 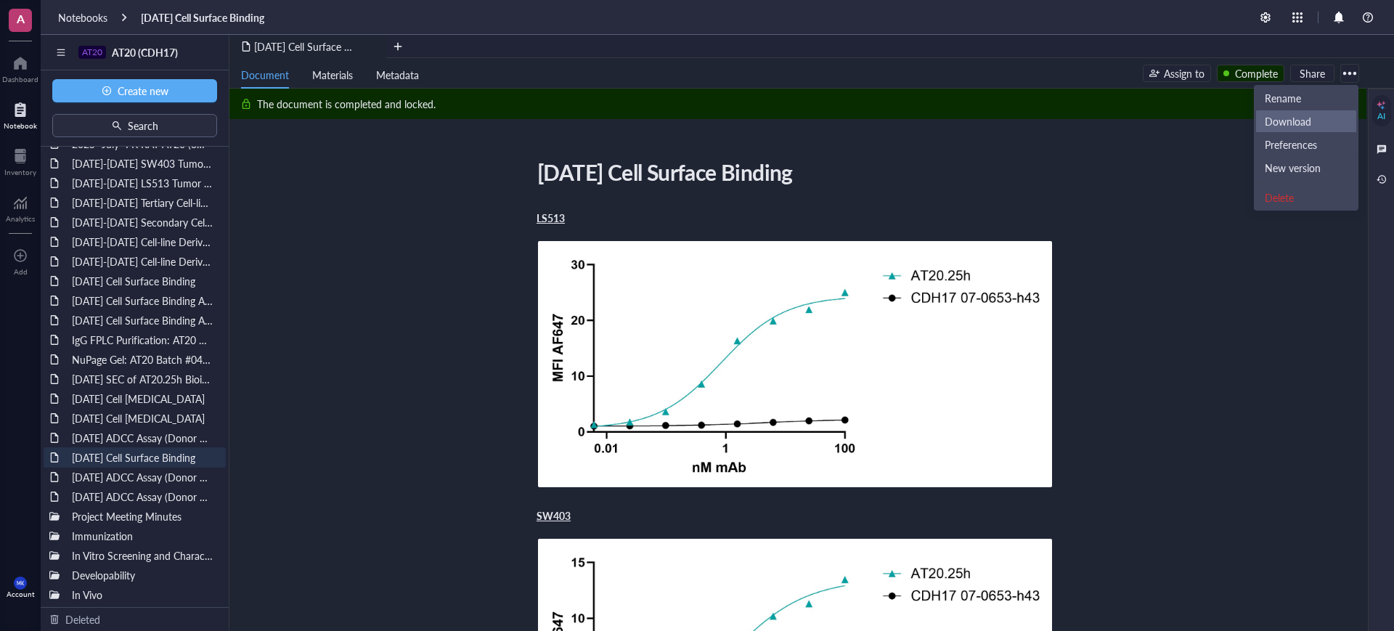 What do you see at coordinates (142, 594) in the screenshot?
I see `div: In Vivo` at bounding box center [142, 594].